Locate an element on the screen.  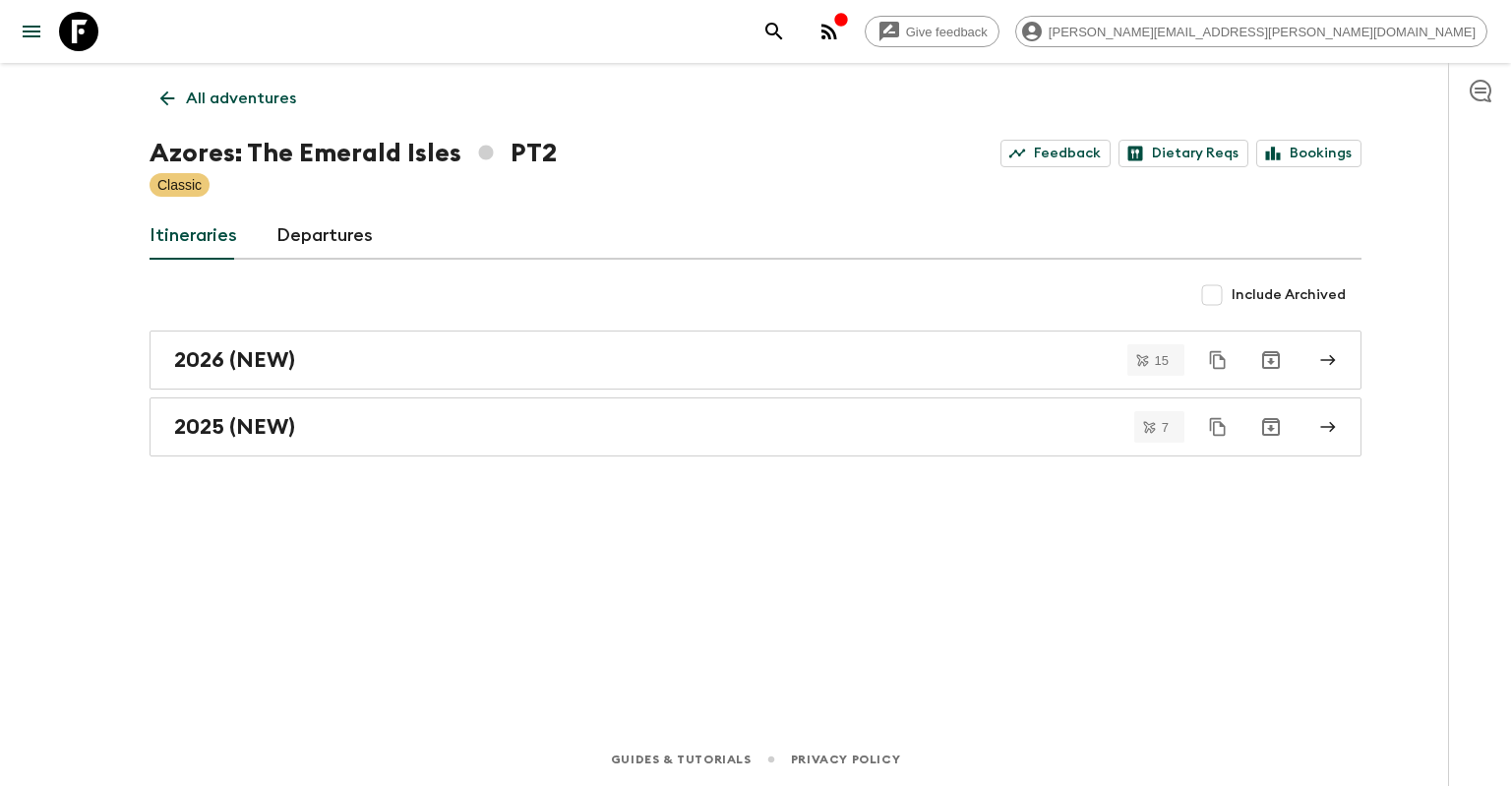
button: menu is located at coordinates (31, 31).